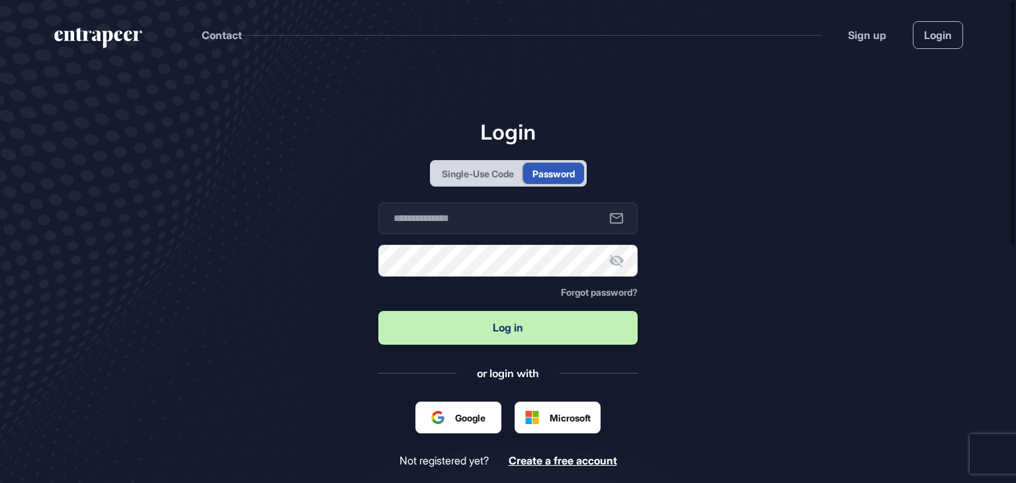 Image resolution: width=1016 pixels, height=483 pixels. I want to click on button: Contact, so click(222, 35).